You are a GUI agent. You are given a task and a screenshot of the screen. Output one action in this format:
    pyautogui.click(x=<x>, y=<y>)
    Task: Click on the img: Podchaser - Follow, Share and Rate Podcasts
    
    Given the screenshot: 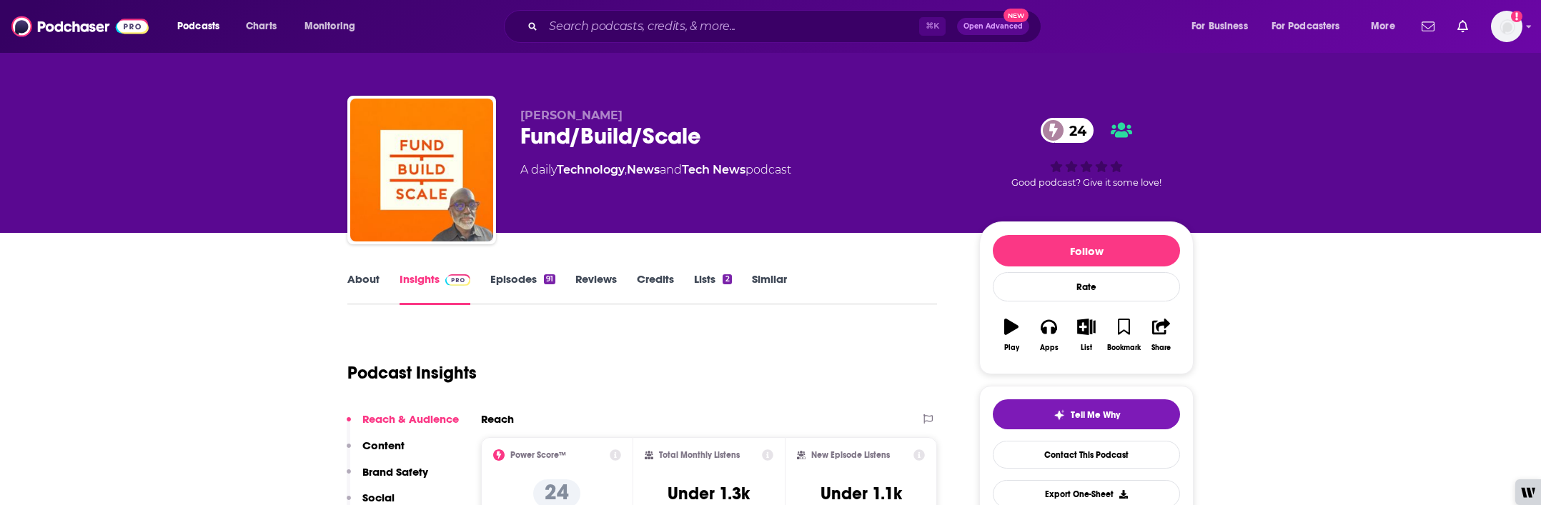 What is the action you would take?
    pyautogui.click(x=80, y=26)
    